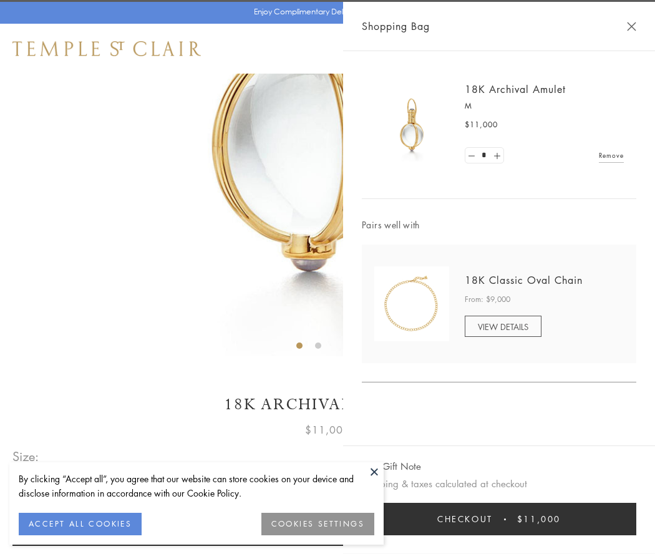 Image resolution: width=655 pixels, height=554 pixels. What do you see at coordinates (80, 524) in the screenshot?
I see `button: ACCEPT ALL COOKIES` at bounding box center [80, 524].